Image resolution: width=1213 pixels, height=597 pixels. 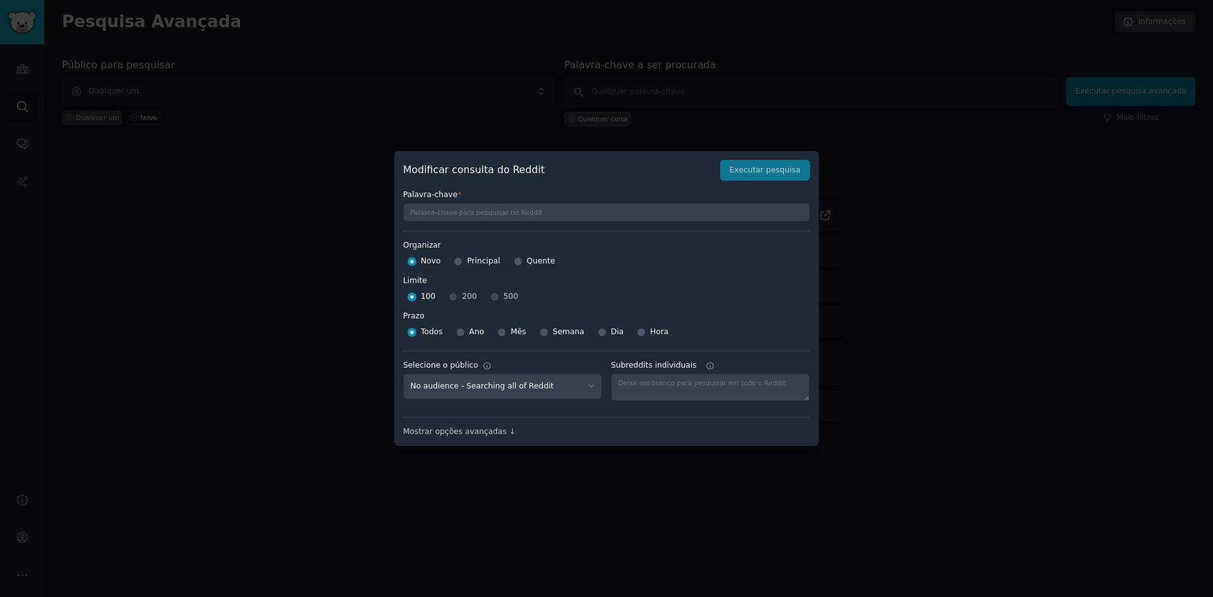 What do you see at coordinates (518, 332) in the screenshot?
I see `font: Mês` at bounding box center [518, 332].